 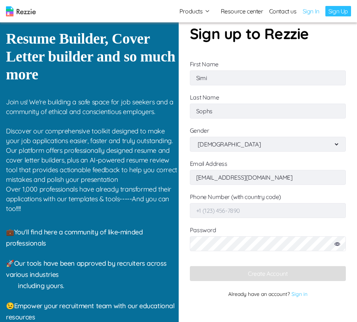 I want to click on label: Email Address, so click(x=268, y=170).